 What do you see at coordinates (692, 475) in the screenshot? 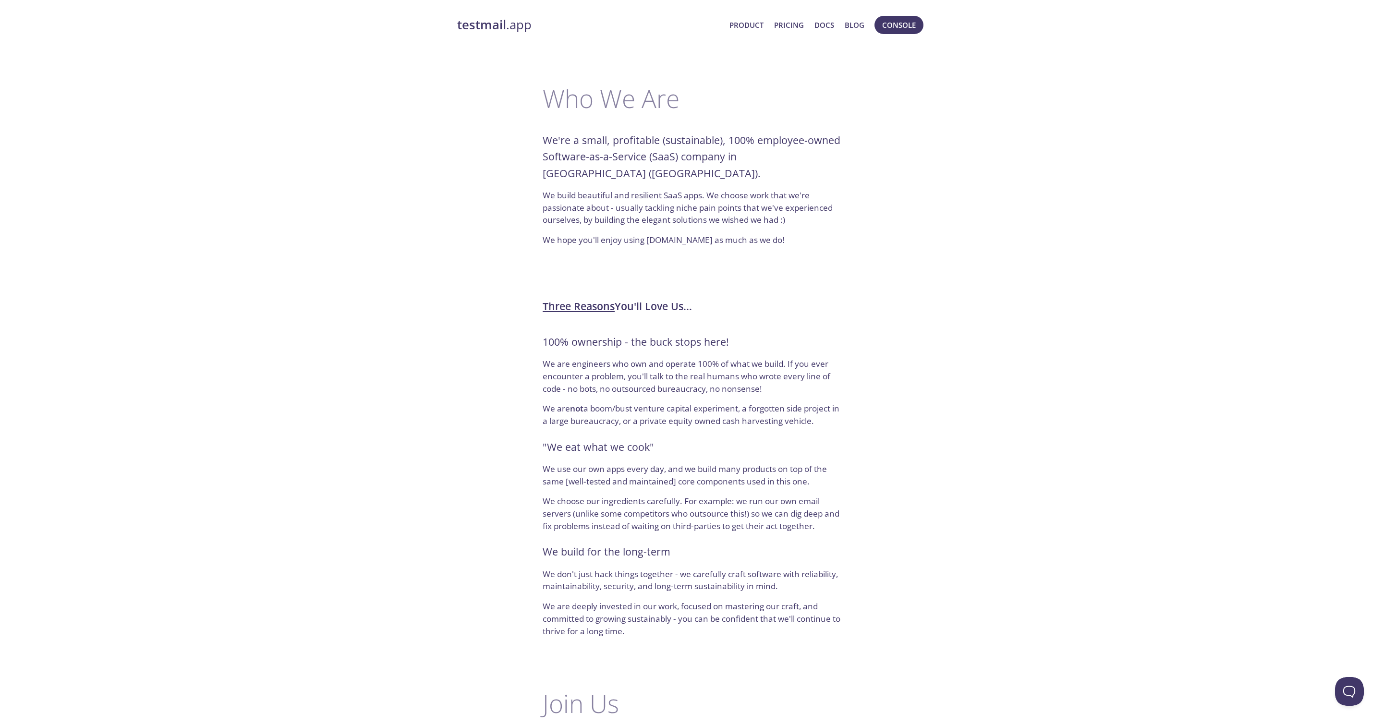
I see `p: We use our own apps every day, and we build many products on top of the same [well-tested and mai...` at bounding box center [692, 475].